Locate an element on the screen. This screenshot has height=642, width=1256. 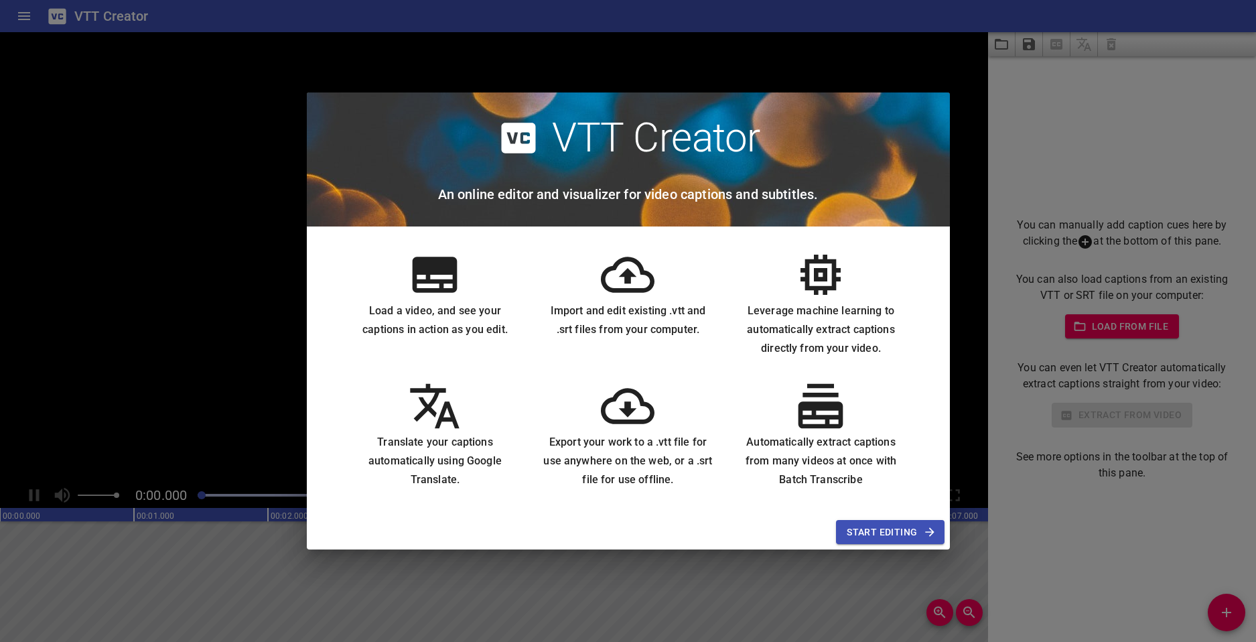
h6: An online editor and visualizer for video captions and subtitles. is located at coordinates (628, 194).